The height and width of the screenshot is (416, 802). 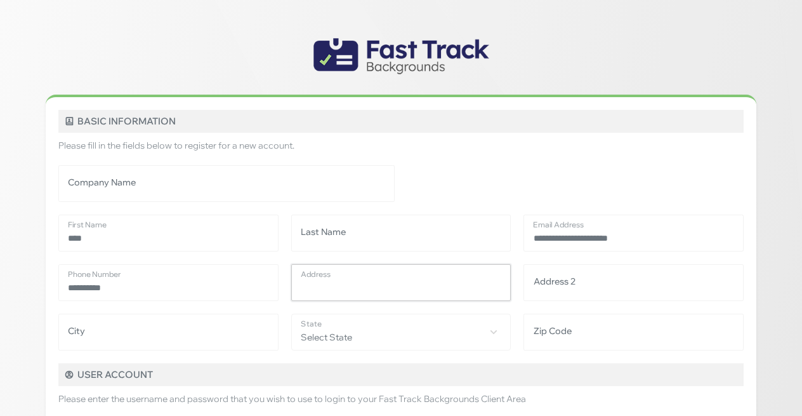 I want to click on p: Please enter the username and password that you wish to use to login to your Fast Track Backgroun..., so click(x=401, y=399).